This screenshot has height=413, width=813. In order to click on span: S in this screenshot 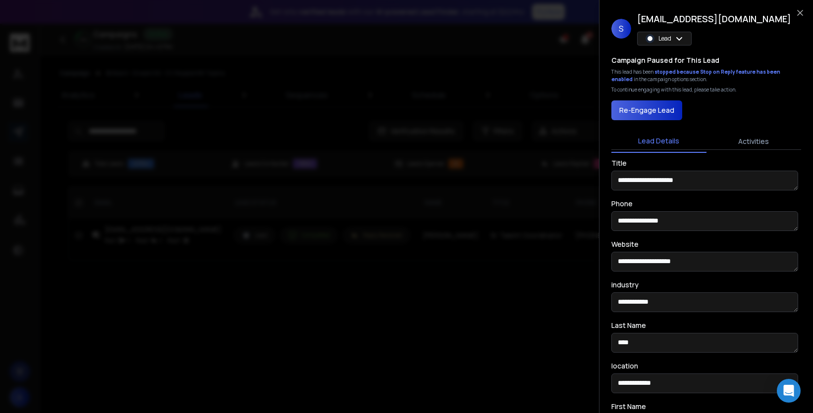, I will do `click(621, 29)`.